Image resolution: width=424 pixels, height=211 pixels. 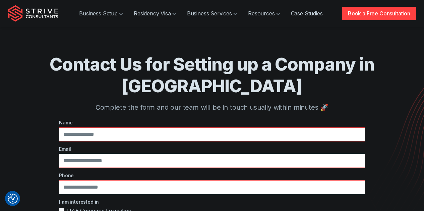 I want to click on a: Resources, so click(x=264, y=13).